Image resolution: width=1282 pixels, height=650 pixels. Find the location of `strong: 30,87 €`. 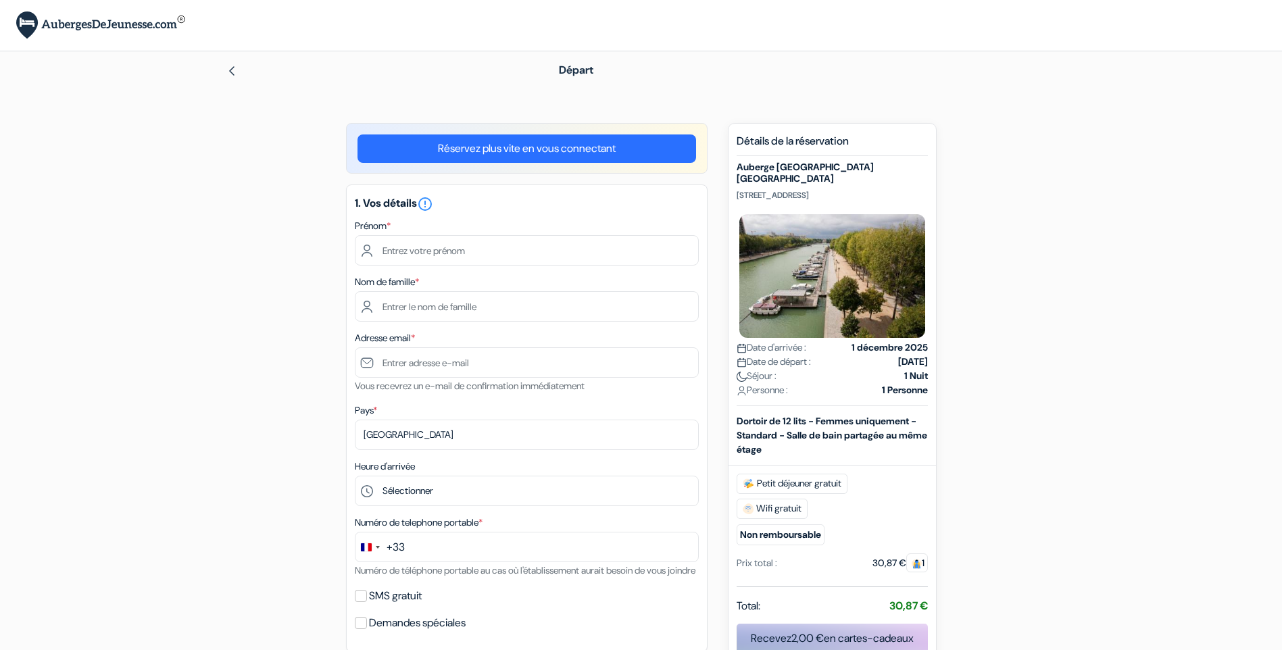

strong: 30,87 € is located at coordinates (908, 606).